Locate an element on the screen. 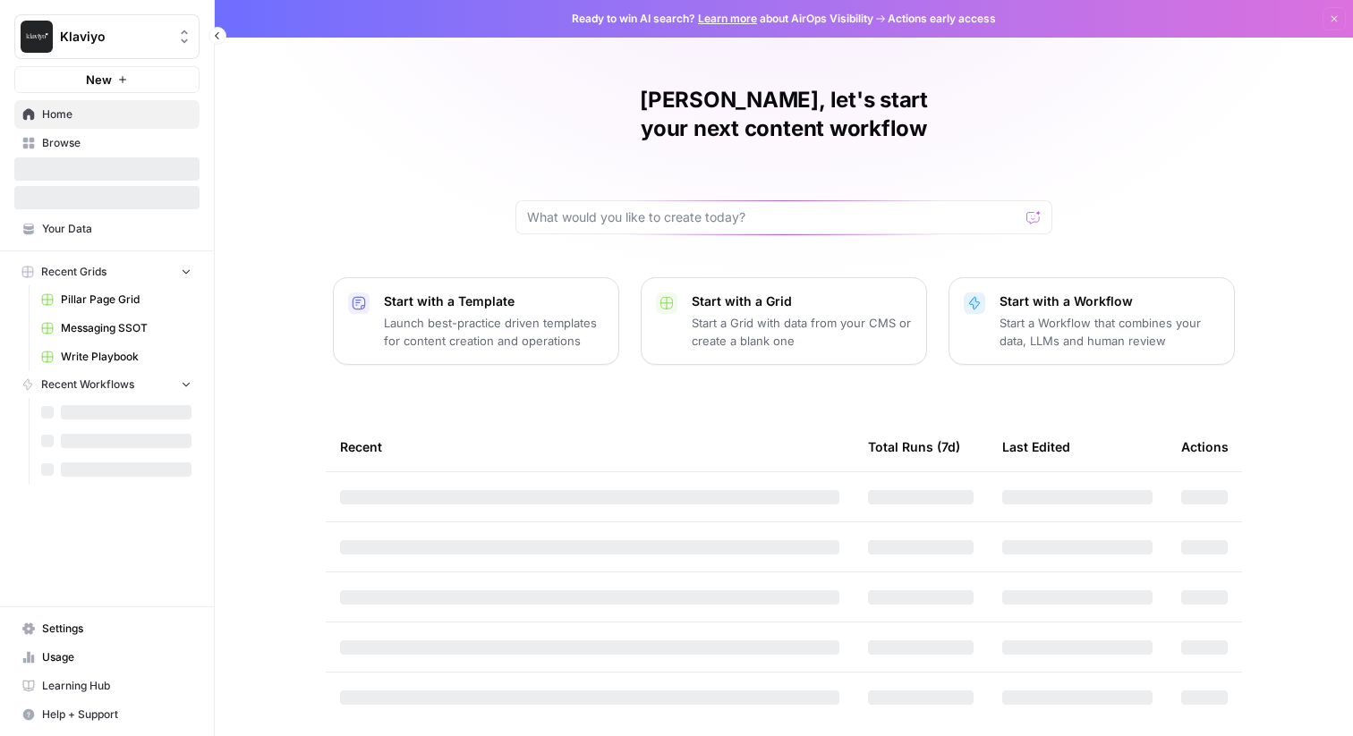 The width and height of the screenshot is (1353, 736). p: Start with a Grid is located at coordinates (802, 302).